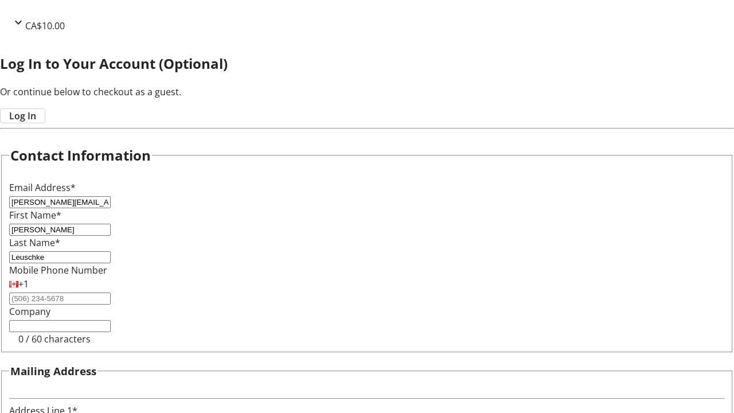  What do you see at coordinates (30, 312) in the screenshot?
I see `label: Company` at bounding box center [30, 312].